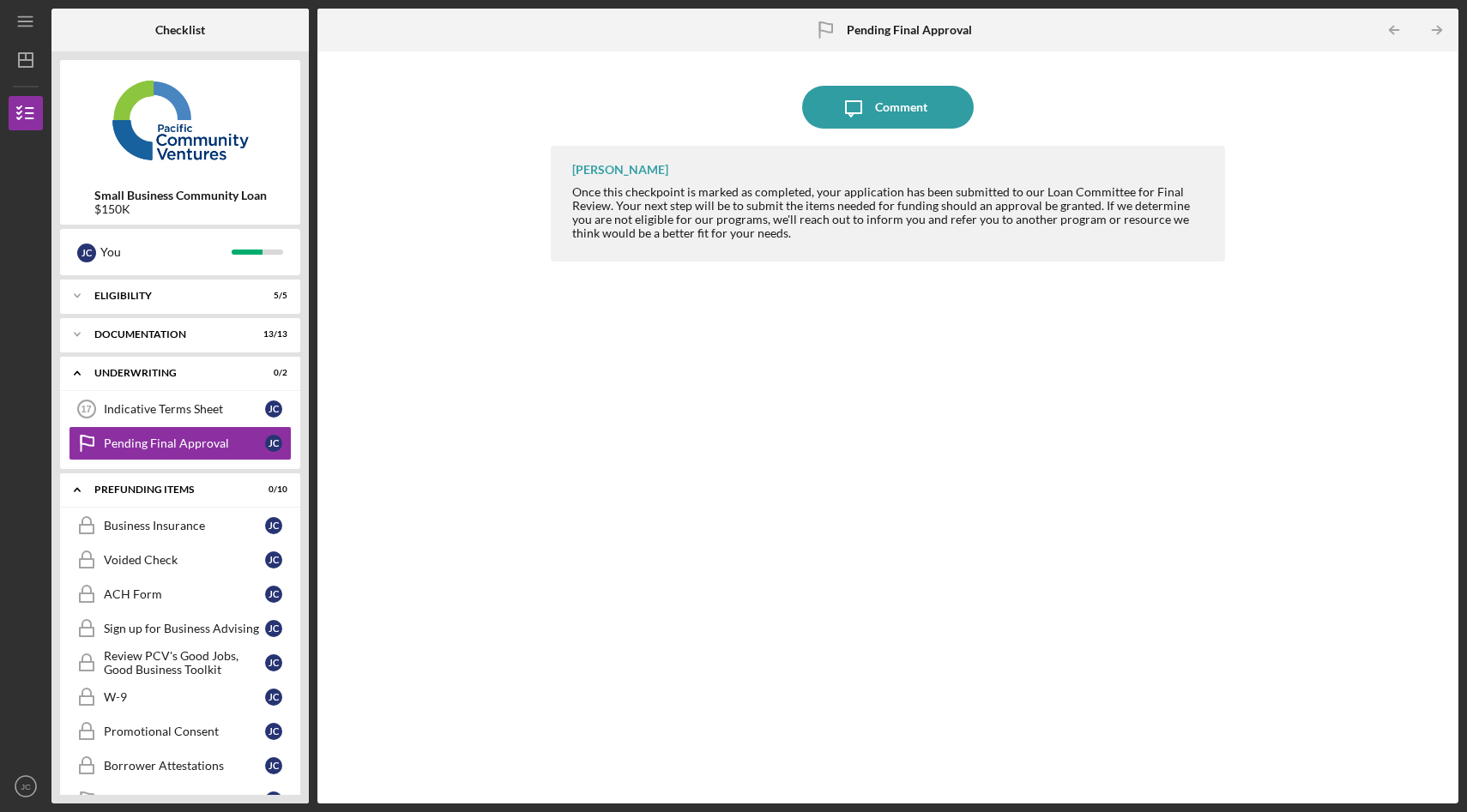 Image resolution: width=1467 pixels, height=812 pixels. I want to click on div: Business Insurance, so click(184, 526).